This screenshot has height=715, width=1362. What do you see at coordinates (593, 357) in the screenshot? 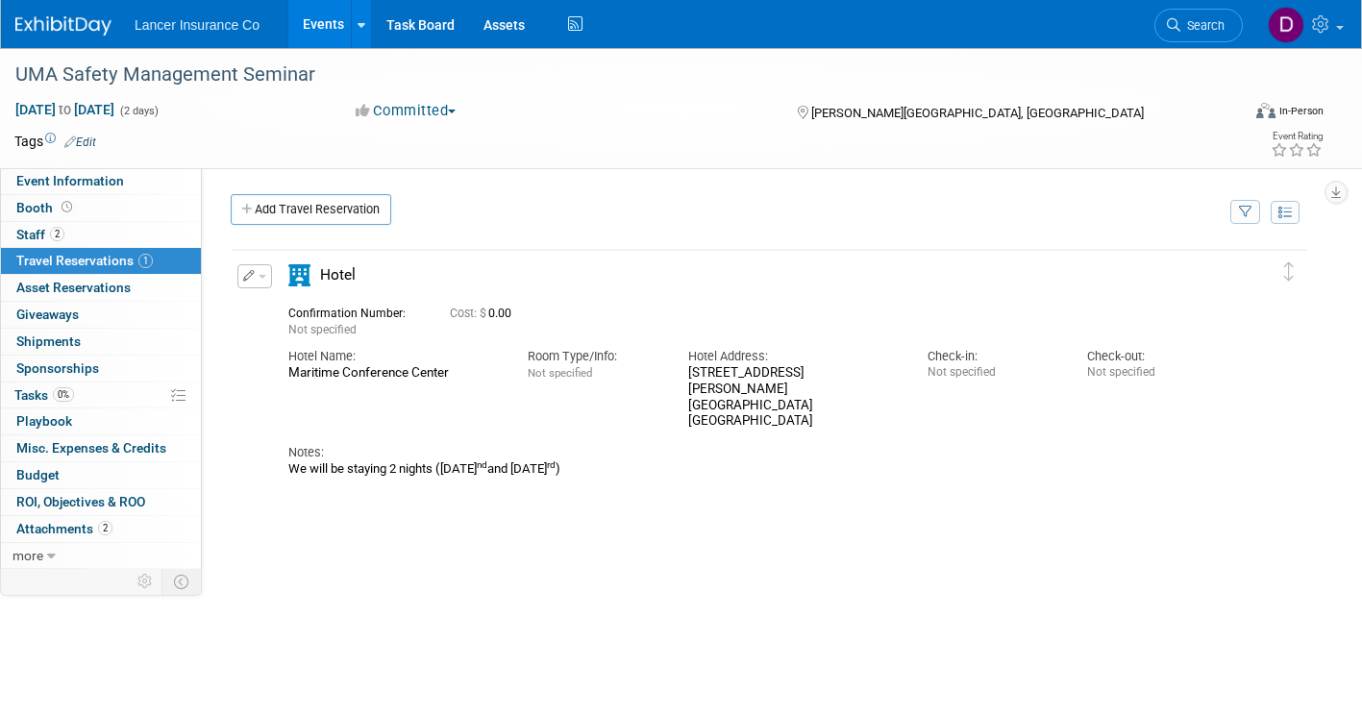
I see `div: Room Type/Info:` at bounding box center [593, 357].